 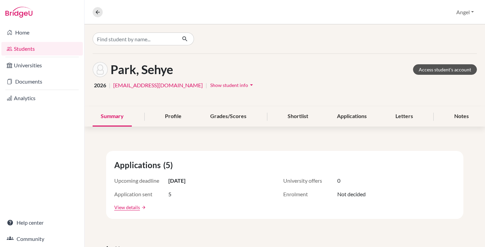 I want to click on button: Show student infoarrow_drop_down, so click(x=232, y=85).